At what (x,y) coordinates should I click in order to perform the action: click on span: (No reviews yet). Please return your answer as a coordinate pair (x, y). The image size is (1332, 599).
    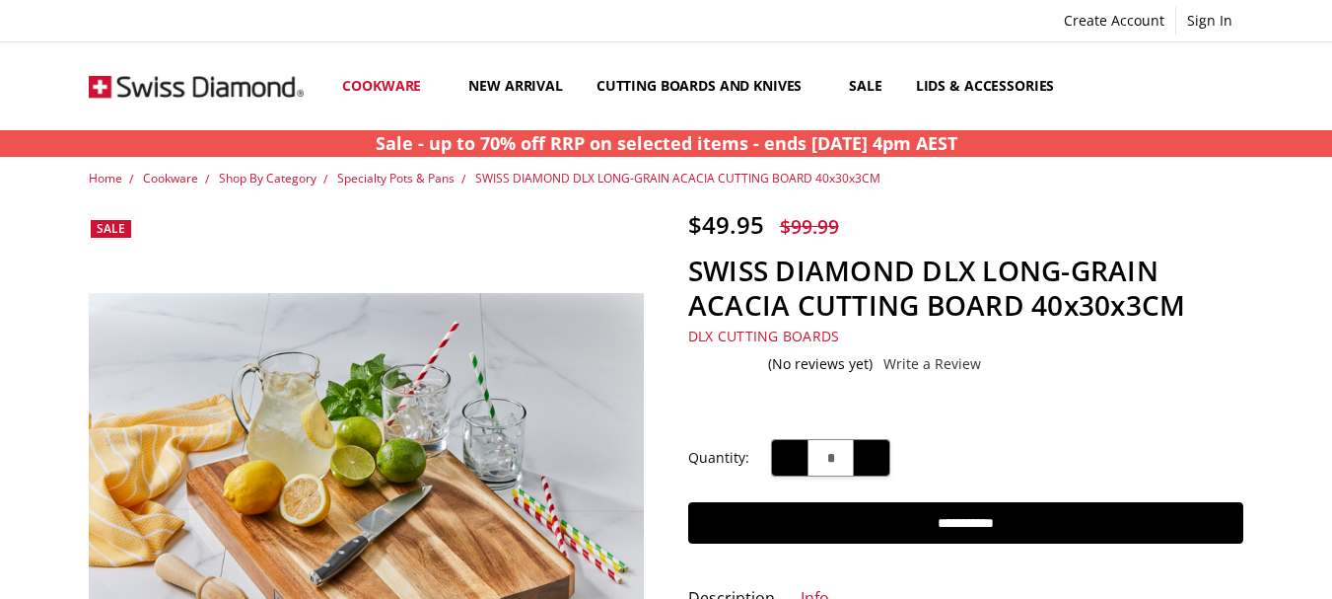
    Looking at the image, I should click on (820, 364).